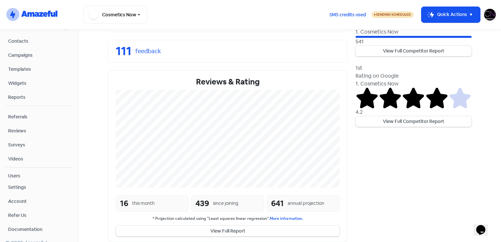 The width and height of the screenshot is (501, 242). I want to click on span: Documentation, so click(39, 229).